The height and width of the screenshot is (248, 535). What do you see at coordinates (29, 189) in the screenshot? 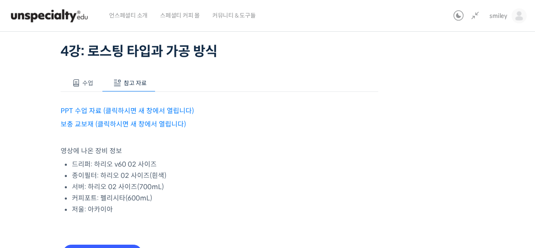
I see `a: 홈` at bounding box center [29, 189].